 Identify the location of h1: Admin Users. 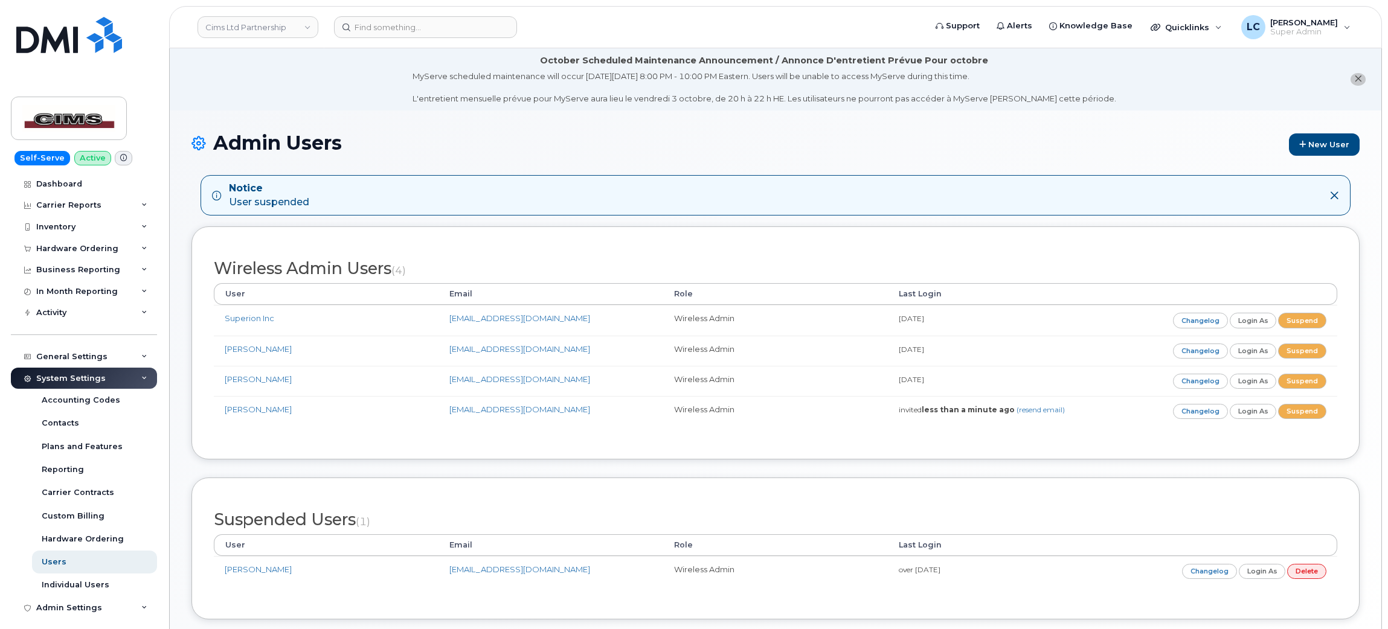
(776, 144).